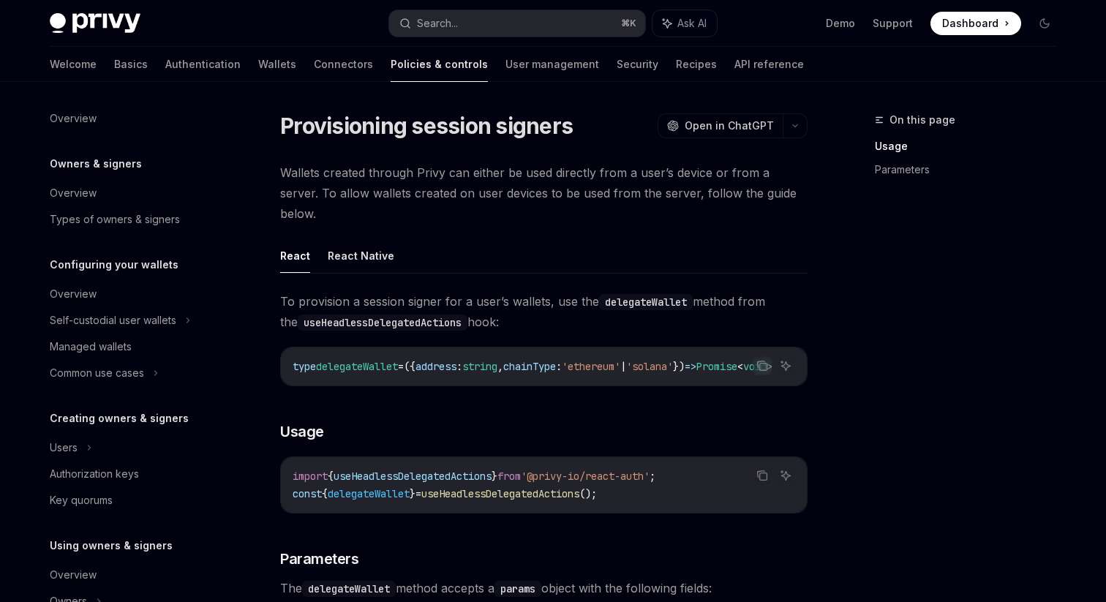 This screenshot has height=602, width=1106. I want to click on div: Types of owners & signers, so click(115, 220).